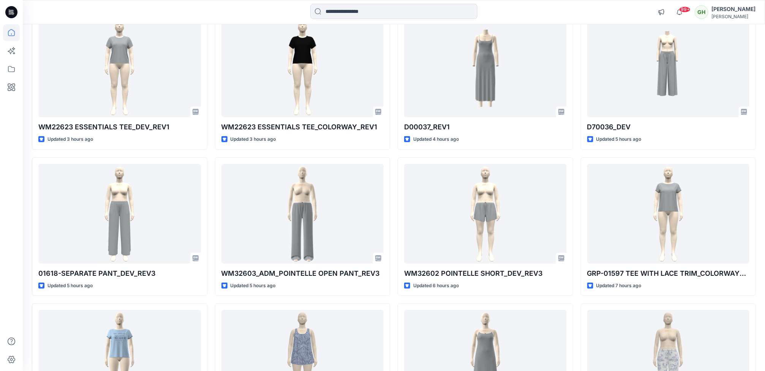  I want to click on a: GRP-01597 TEE WITH LACE TRIM_COLORWAY_REV3, so click(668, 214).